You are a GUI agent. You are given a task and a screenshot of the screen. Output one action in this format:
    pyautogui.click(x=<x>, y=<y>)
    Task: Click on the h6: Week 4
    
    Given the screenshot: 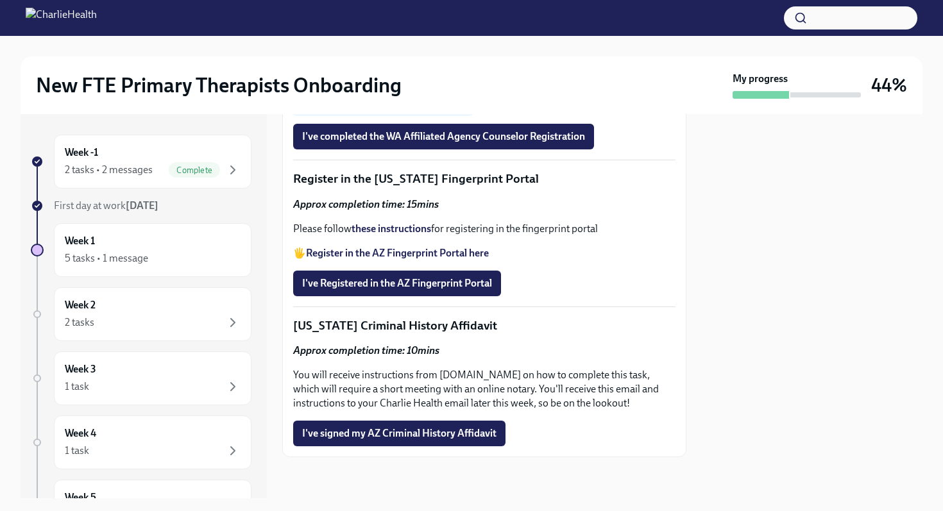 What is the action you would take?
    pyautogui.click(x=80, y=434)
    